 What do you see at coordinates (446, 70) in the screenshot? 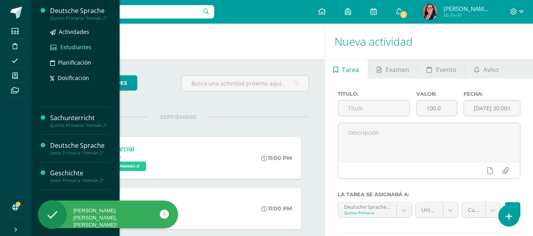
I see `span: Evento` at bounding box center [446, 70].